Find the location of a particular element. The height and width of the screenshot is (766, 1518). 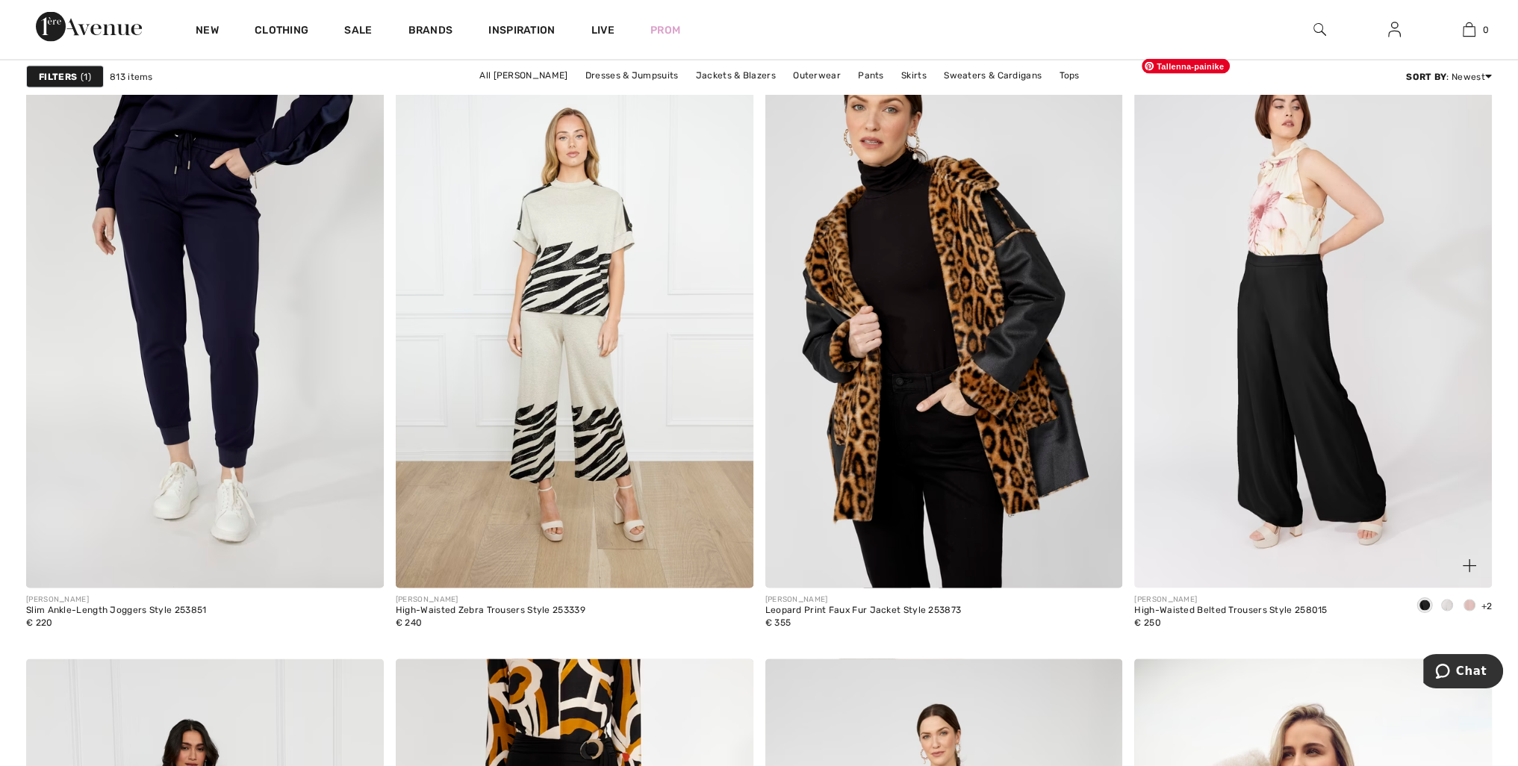

span: € 240 is located at coordinates (409, 623).